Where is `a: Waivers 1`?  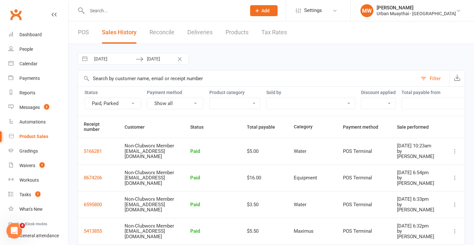
a: Waivers 1 is located at coordinates (38, 166).